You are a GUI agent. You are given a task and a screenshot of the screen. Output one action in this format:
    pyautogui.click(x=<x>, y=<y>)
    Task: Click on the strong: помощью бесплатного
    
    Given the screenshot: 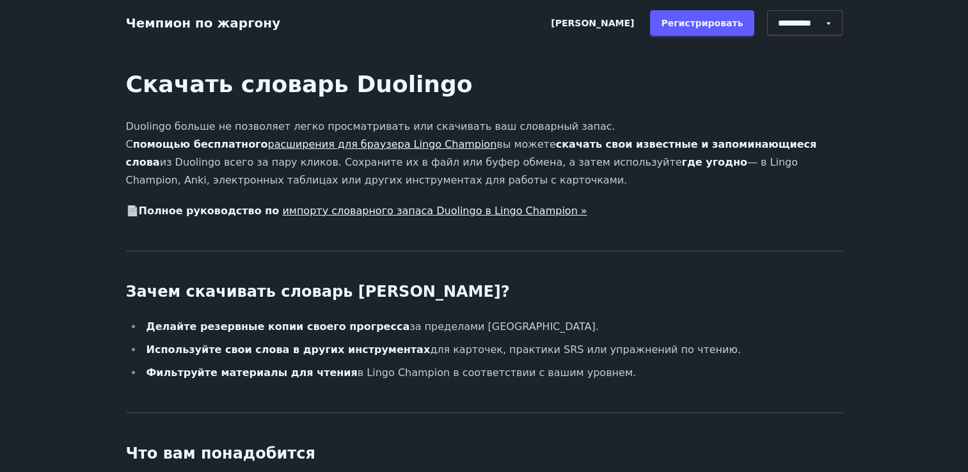 What is the action you would take?
    pyautogui.click(x=315, y=144)
    